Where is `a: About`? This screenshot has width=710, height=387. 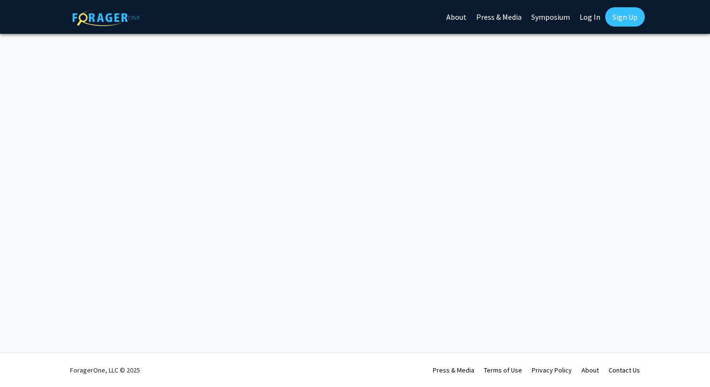
a: About is located at coordinates (590, 370).